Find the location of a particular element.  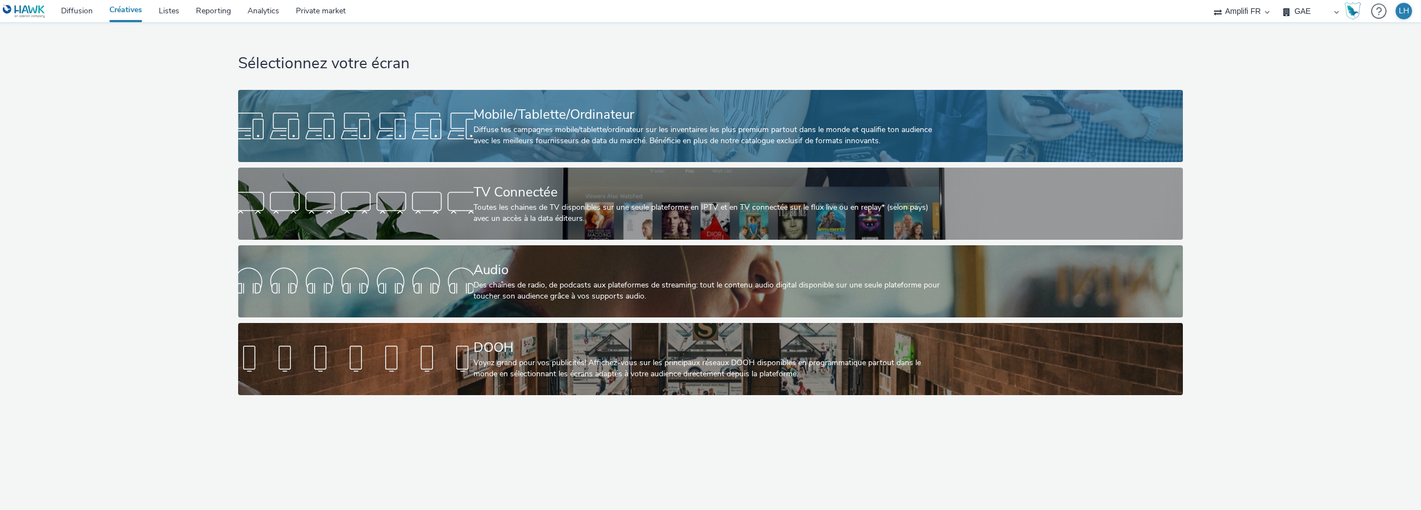

a: Mobile/Tablette/OrdinateurDiffuse tes campagnes mobile/tablette/ordinateur sur les inventaires le... is located at coordinates (710, 126).